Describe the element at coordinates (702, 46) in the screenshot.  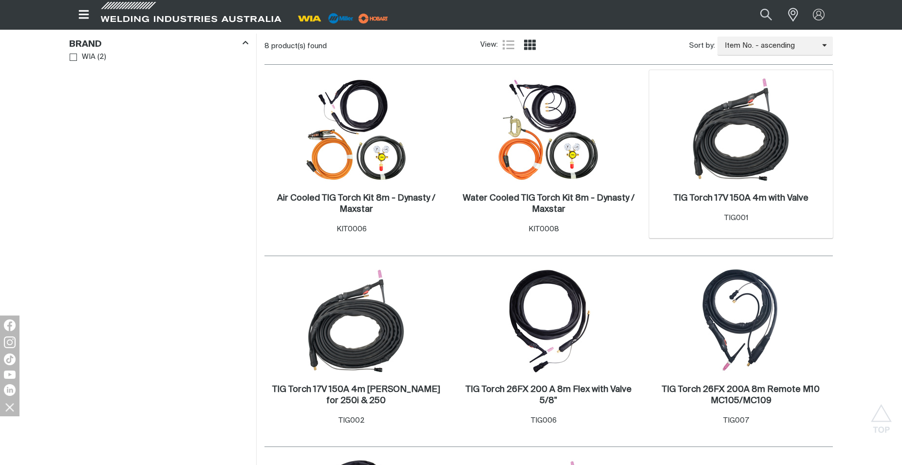
I see `span: Sort by:` at that location.